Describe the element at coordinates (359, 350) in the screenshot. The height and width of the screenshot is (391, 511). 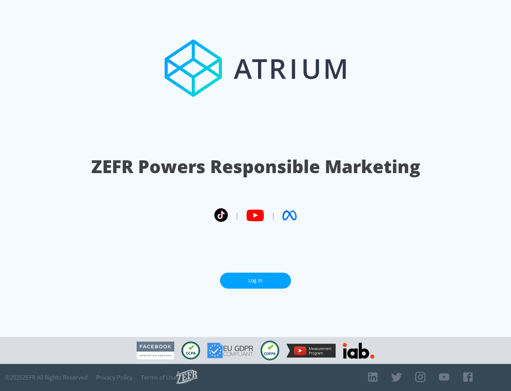
I see `img: IAB` at that location.